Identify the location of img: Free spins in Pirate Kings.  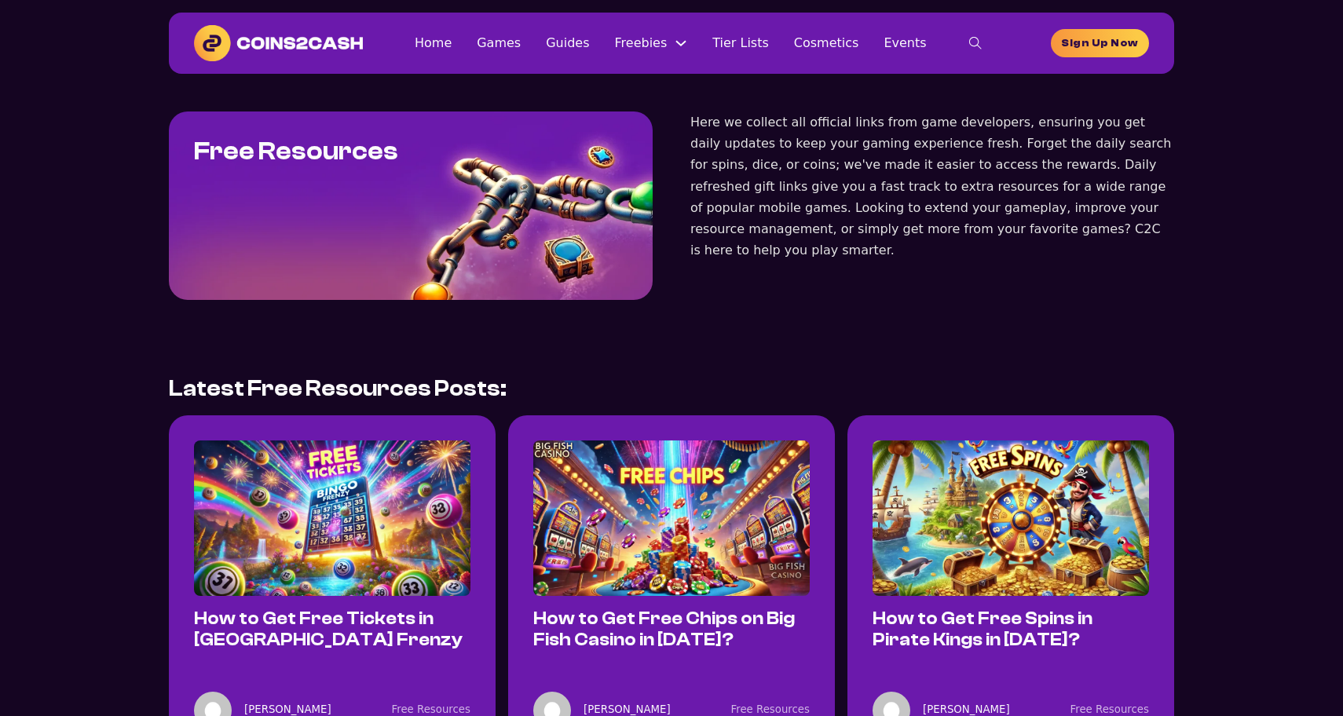
(1011, 519).